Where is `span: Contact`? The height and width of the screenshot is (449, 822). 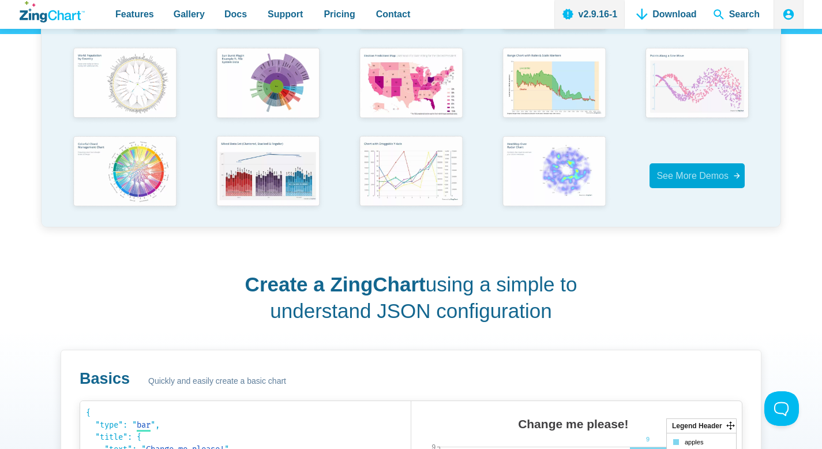
span: Contact is located at coordinates (393, 14).